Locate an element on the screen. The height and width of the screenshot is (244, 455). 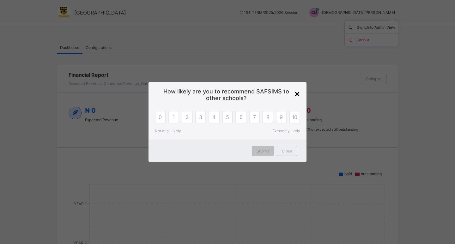
span: 1 is located at coordinates (174, 117).